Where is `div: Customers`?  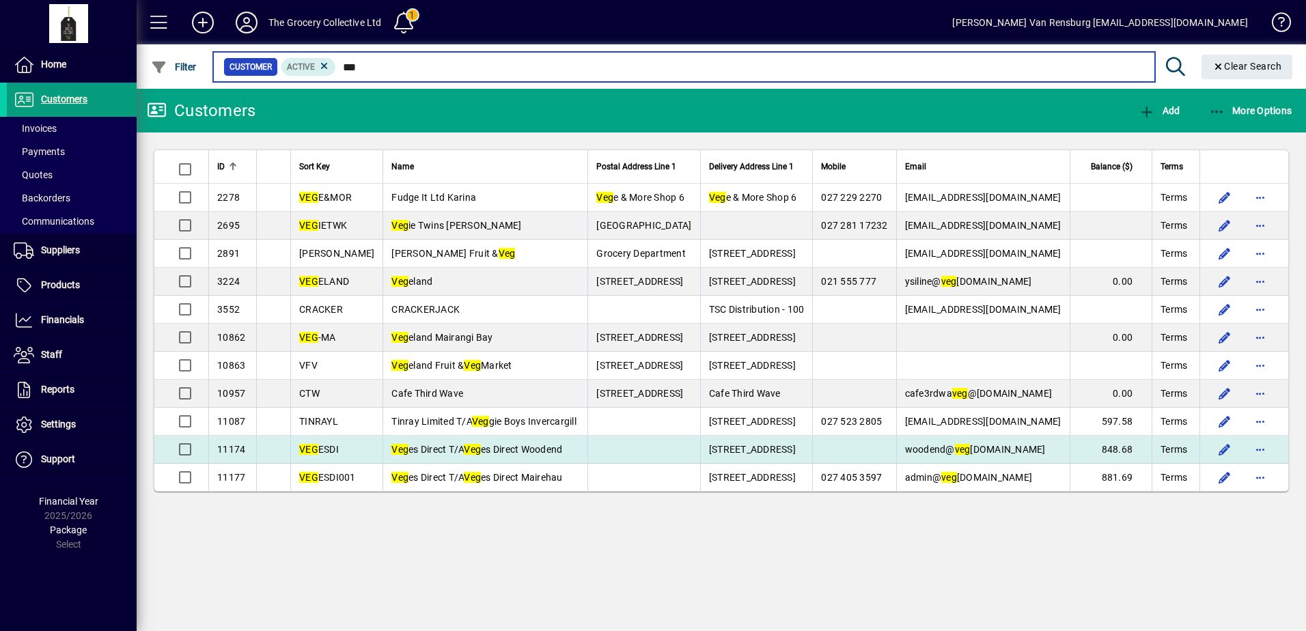
div: Customers is located at coordinates (201, 111).